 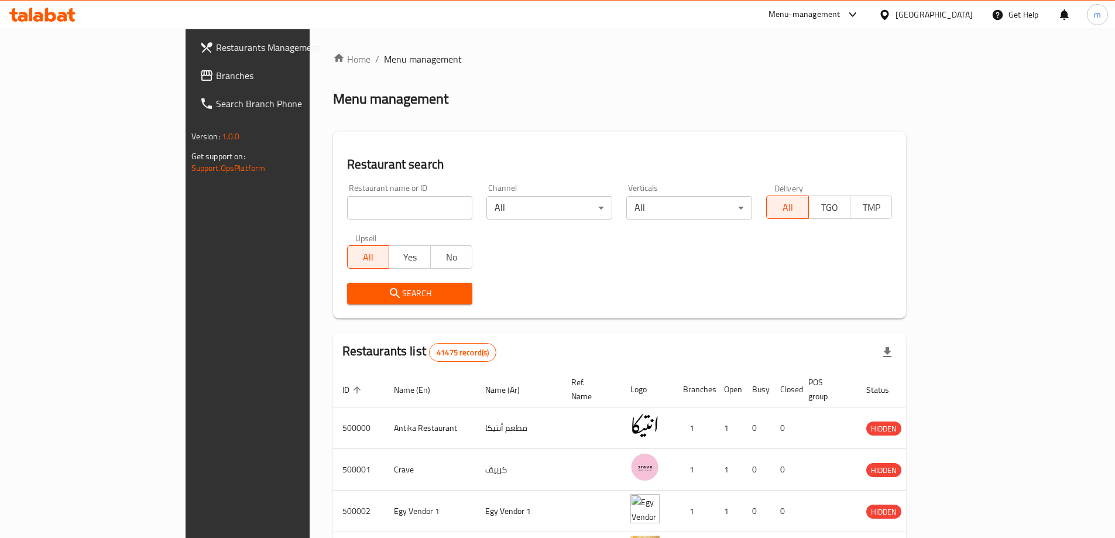 I want to click on td: مطعم أنتيكا, so click(x=518, y=428).